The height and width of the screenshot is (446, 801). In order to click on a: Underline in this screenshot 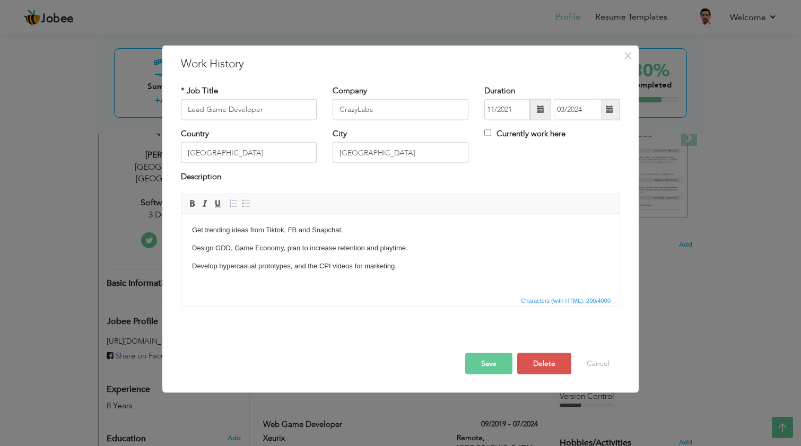, I will do `click(218, 203)`.